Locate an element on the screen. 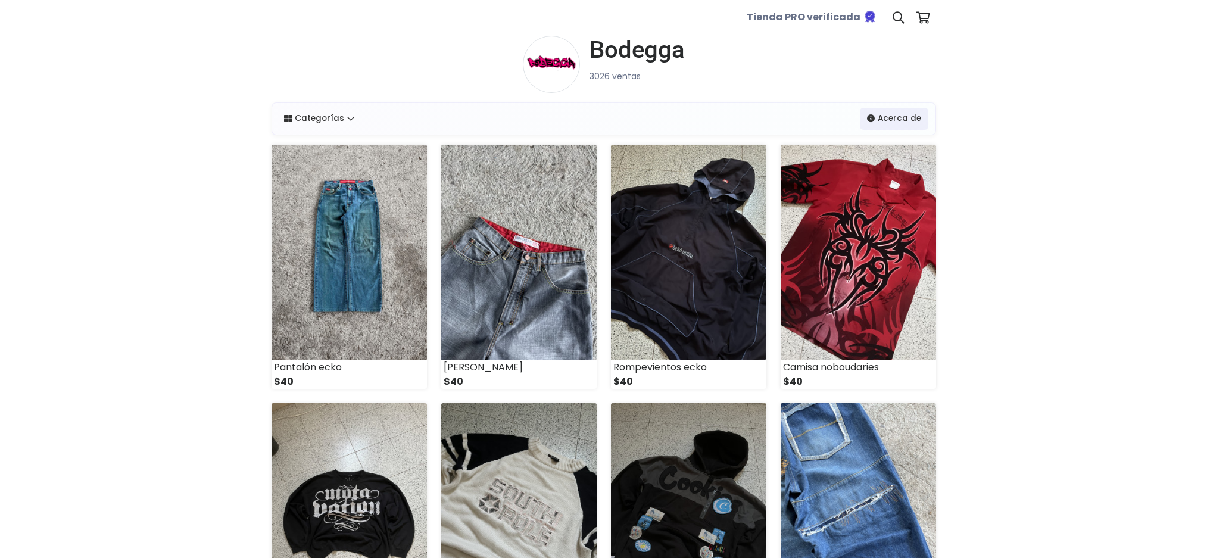 The image size is (1207, 558). a: Bodegga is located at coordinates (632, 50).